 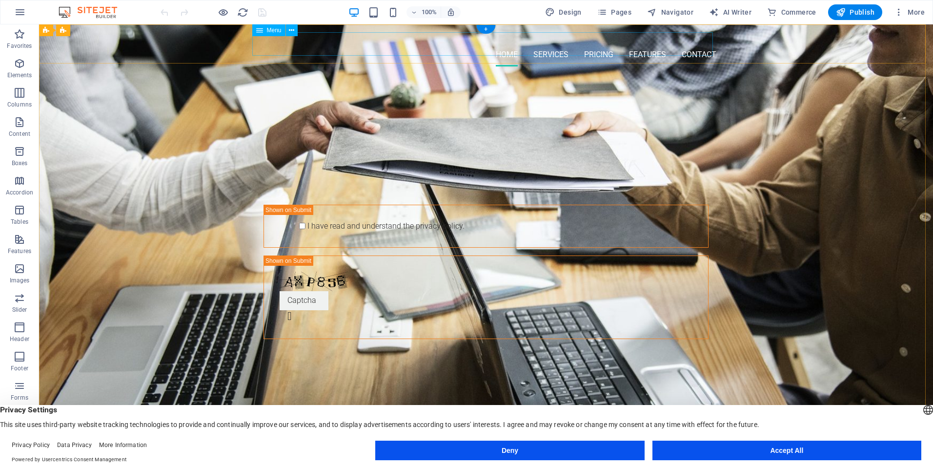 I want to click on span: More, so click(x=910, y=12).